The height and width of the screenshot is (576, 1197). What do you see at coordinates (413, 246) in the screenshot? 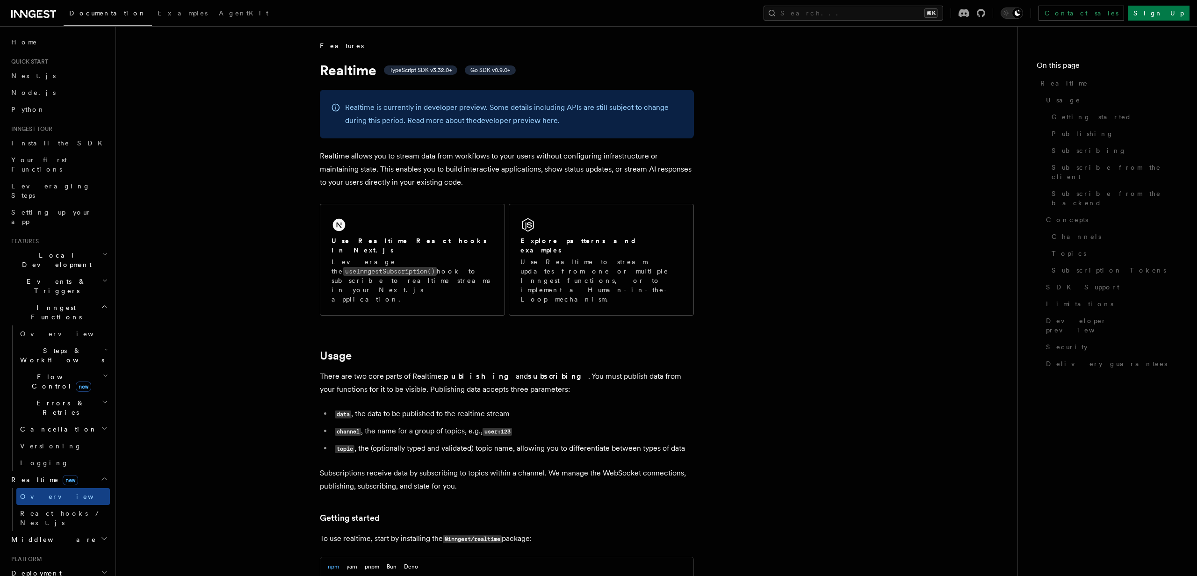
I see `h2: Use Realtime React hooks in Next.js` at bounding box center [413, 246].